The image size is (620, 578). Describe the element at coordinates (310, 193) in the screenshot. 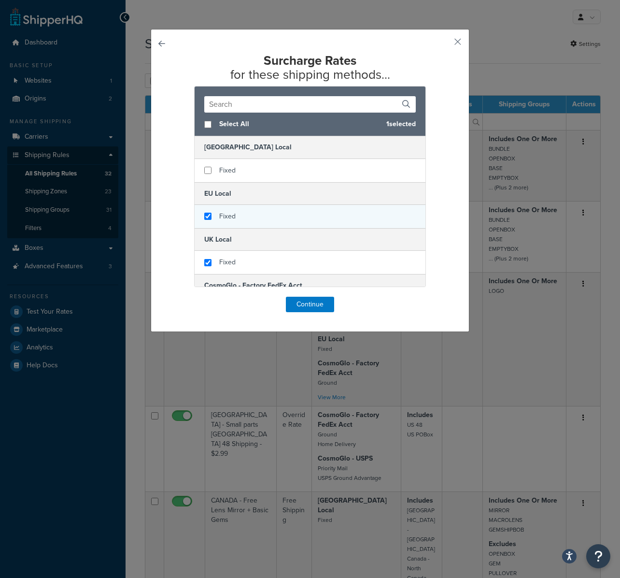

I see `h5: EU Local` at that location.